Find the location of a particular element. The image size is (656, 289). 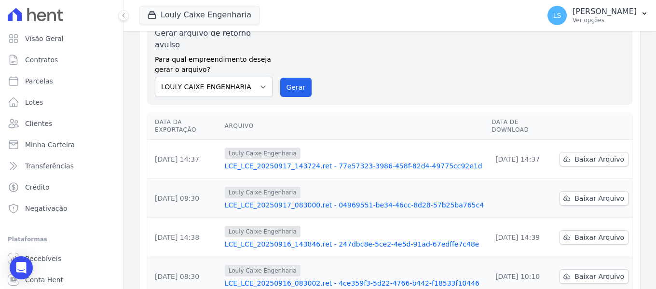

span: Crédito is located at coordinates (37, 187).